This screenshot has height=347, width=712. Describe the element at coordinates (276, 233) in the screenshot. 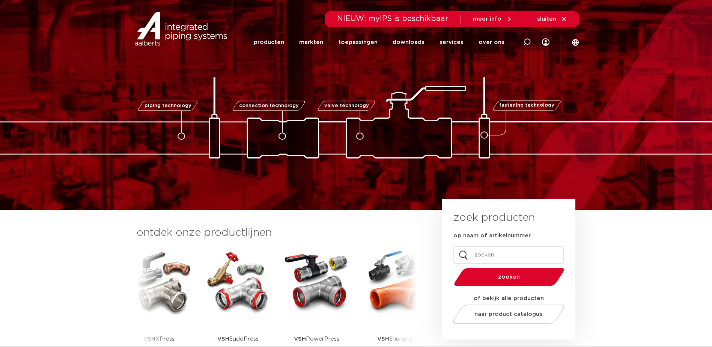

I see `h3: ontdek onze productlijnen` at that location.